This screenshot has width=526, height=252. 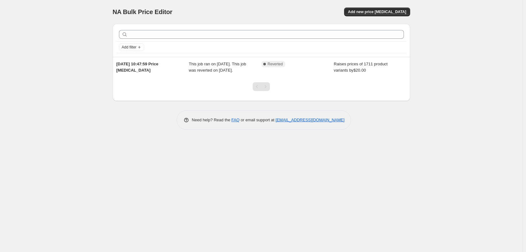 I want to click on a: FAQ, so click(x=235, y=120).